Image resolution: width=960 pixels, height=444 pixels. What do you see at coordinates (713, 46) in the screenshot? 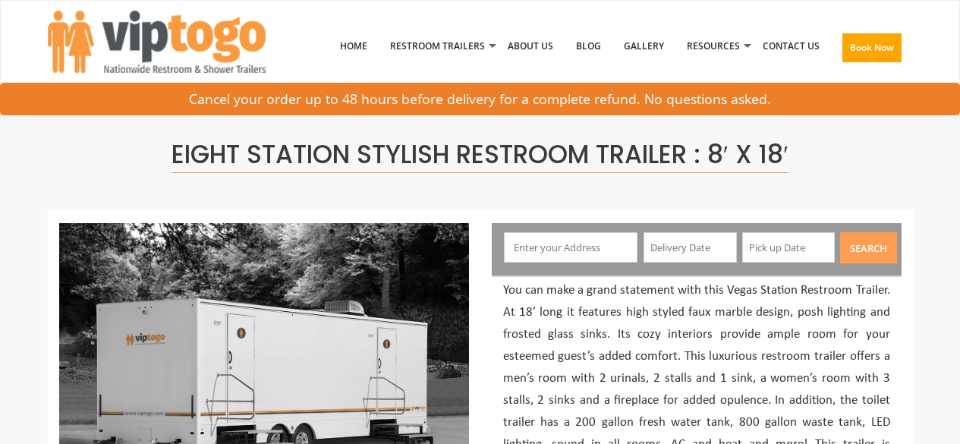
I see `a: Resources` at bounding box center [713, 46].